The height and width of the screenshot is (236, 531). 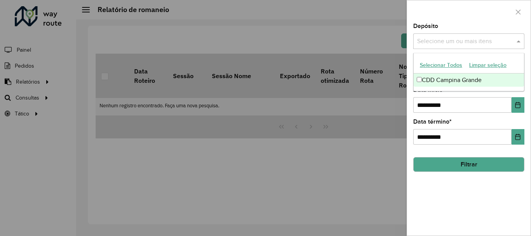 What do you see at coordinates (441, 65) in the screenshot?
I see `button: Selecionar Todos` at bounding box center [441, 65].